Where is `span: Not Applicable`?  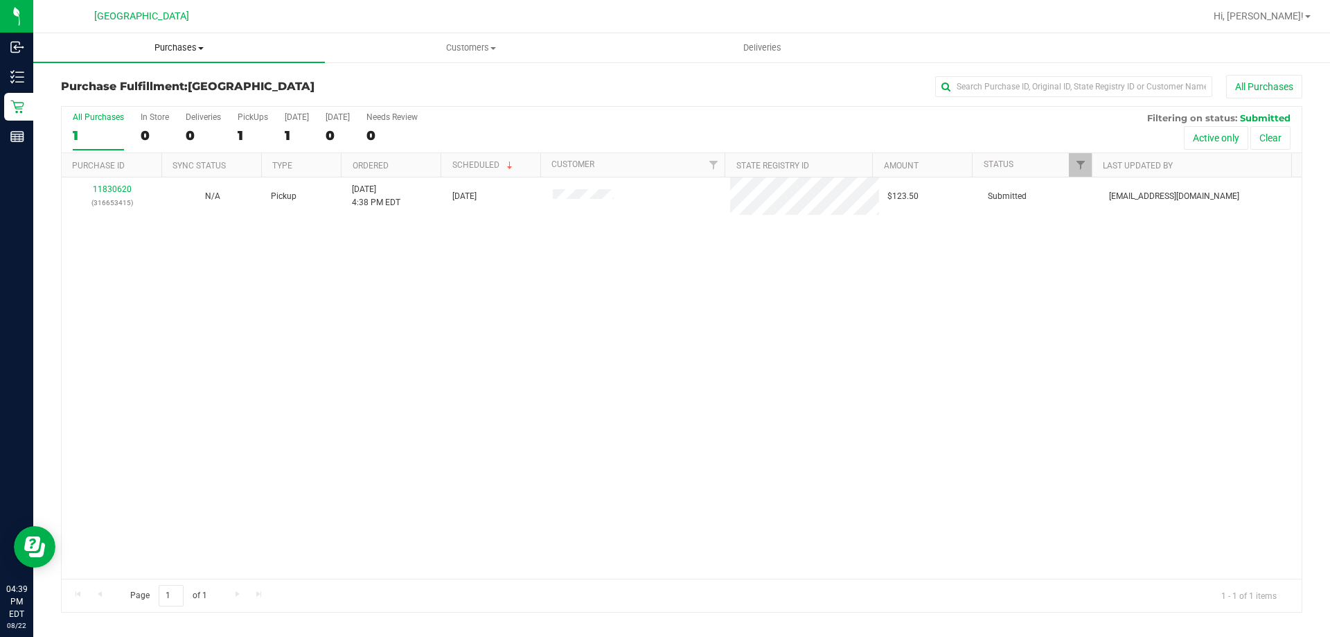 span: Not Applicable is located at coordinates (213, 196).